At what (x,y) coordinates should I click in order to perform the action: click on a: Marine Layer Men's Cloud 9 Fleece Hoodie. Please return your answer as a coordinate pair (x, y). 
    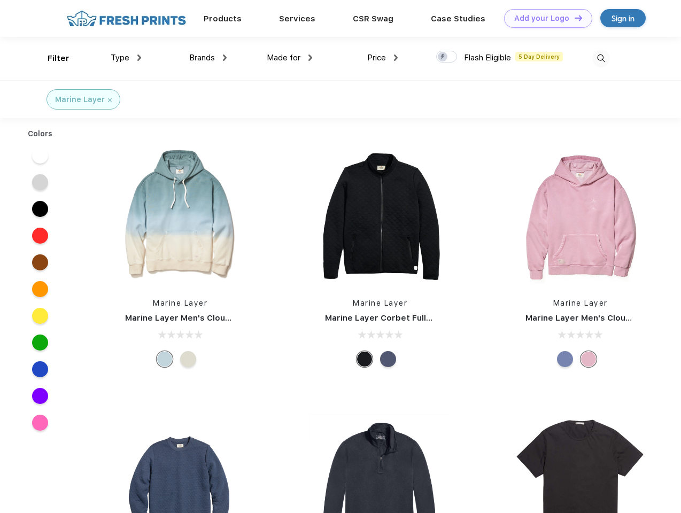
    Looking at the image, I should click on (212, 318).